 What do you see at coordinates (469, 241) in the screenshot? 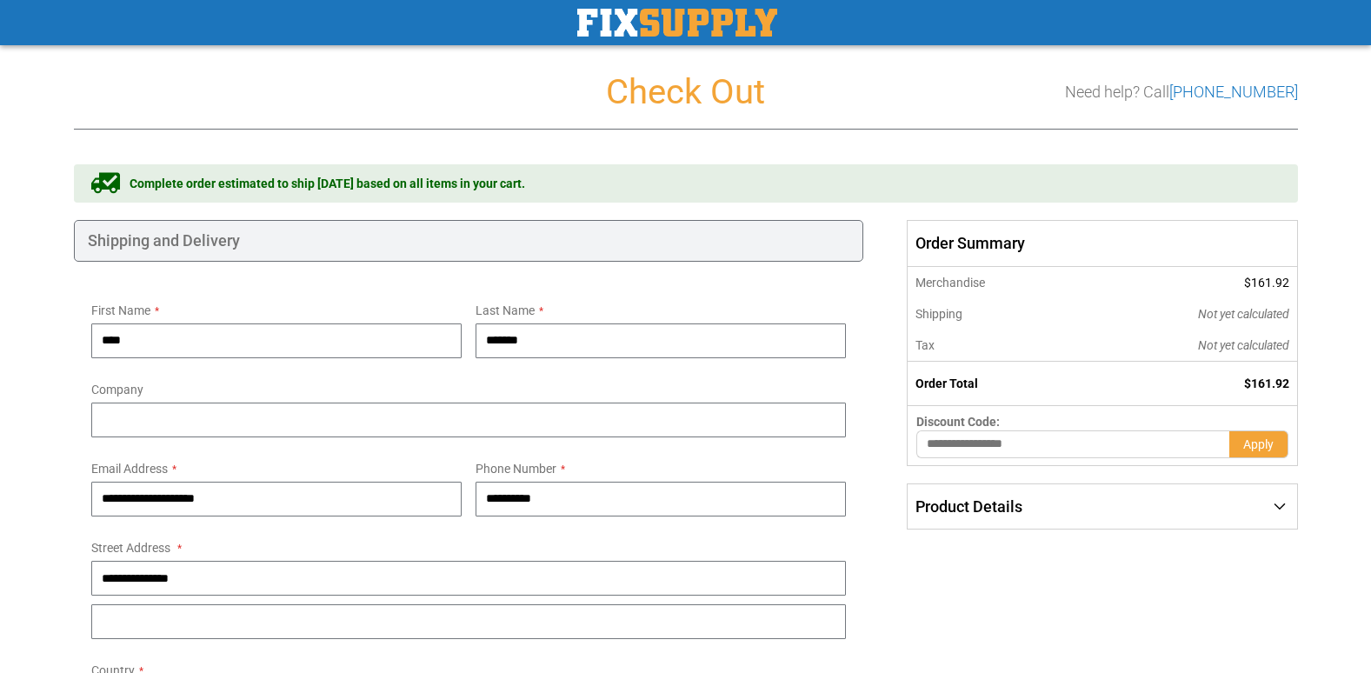
I see `div: Shipping and Delivery` at bounding box center [469, 241].